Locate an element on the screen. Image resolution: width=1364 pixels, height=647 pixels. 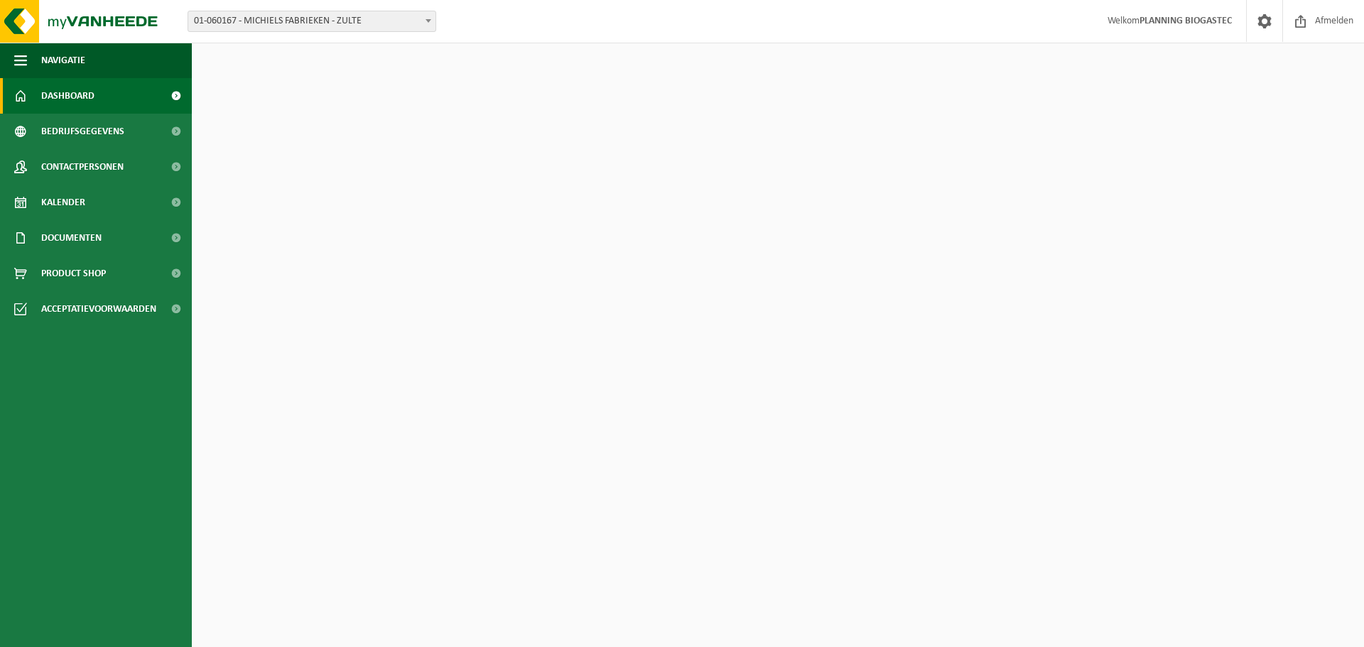
span: Kalender is located at coordinates (63, 203).